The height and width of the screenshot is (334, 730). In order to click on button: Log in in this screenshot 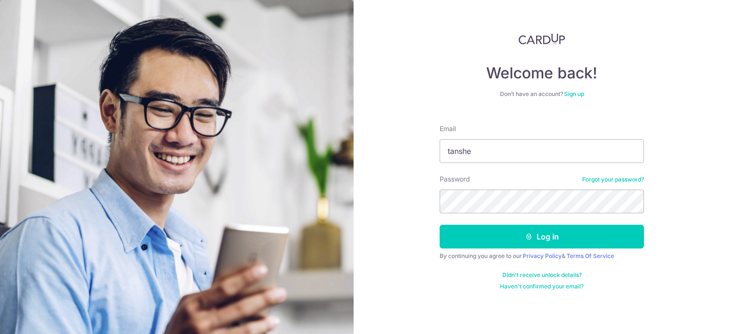, I will do `click(542, 237)`.